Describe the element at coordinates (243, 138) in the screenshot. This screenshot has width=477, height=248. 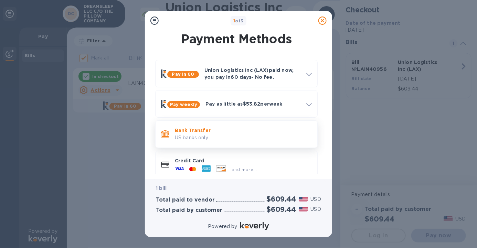
I see `p: US banks only.` at that location.